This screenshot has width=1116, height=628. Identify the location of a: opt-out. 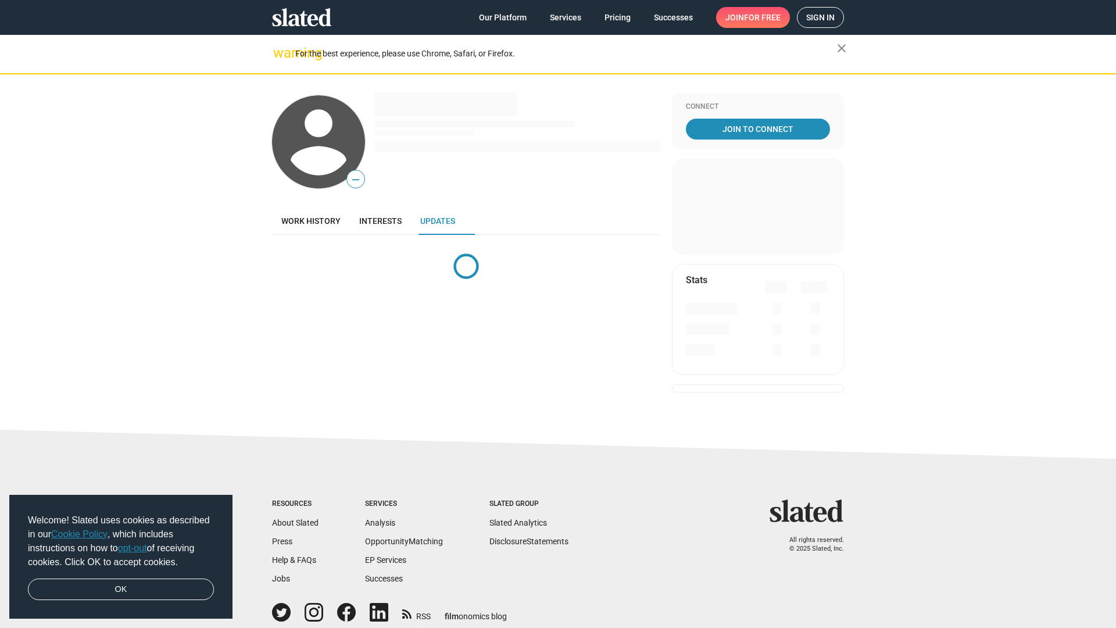
(133, 547).